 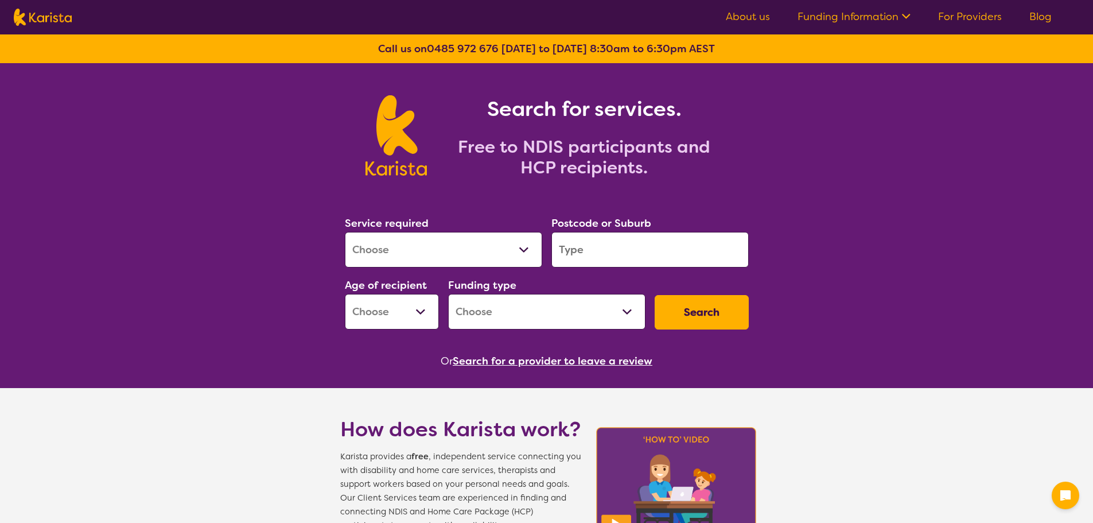 What do you see at coordinates (584, 109) in the screenshot?
I see `h1: Search for services.` at bounding box center [584, 109].